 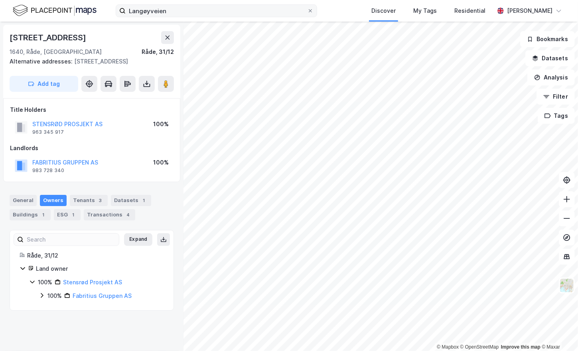 What do you see at coordinates (425, 11) in the screenshot?
I see `div: My Tags` at bounding box center [425, 11].